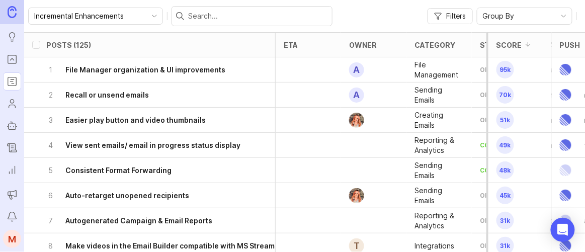 The image size is (585, 252). Describe the element at coordinates (90, 16) in the screenshot. I see `input: Incremental Enhancements` at that location.